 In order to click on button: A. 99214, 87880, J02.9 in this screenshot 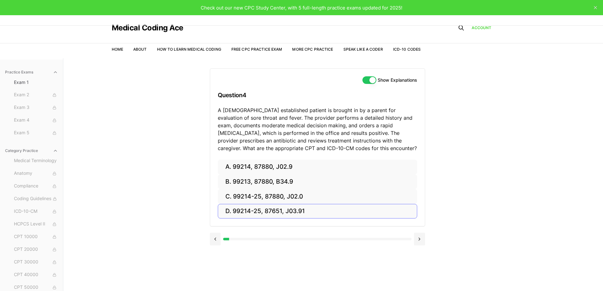, I will do `click(317, 167)`.